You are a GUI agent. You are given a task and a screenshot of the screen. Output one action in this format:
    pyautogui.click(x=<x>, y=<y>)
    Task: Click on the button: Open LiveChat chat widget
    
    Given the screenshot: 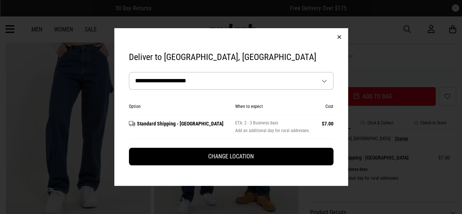 What is the action you would take?
    pyautogui.click(x=17, y=14)
    